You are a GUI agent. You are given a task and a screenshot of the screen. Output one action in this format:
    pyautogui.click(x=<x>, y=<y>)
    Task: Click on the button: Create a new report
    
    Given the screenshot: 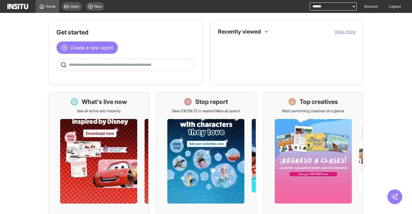 What is the action you would take?
    pyautogui.click(x=87, y=48)
    